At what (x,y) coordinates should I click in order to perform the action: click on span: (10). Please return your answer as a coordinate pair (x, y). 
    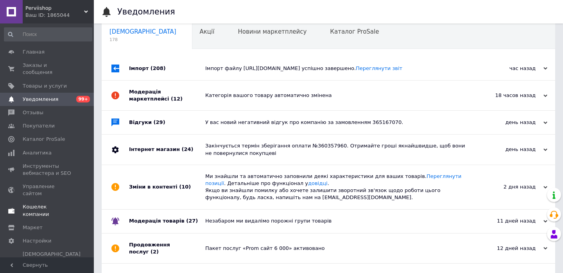
    Looking at the image, I should click on (185, 186).